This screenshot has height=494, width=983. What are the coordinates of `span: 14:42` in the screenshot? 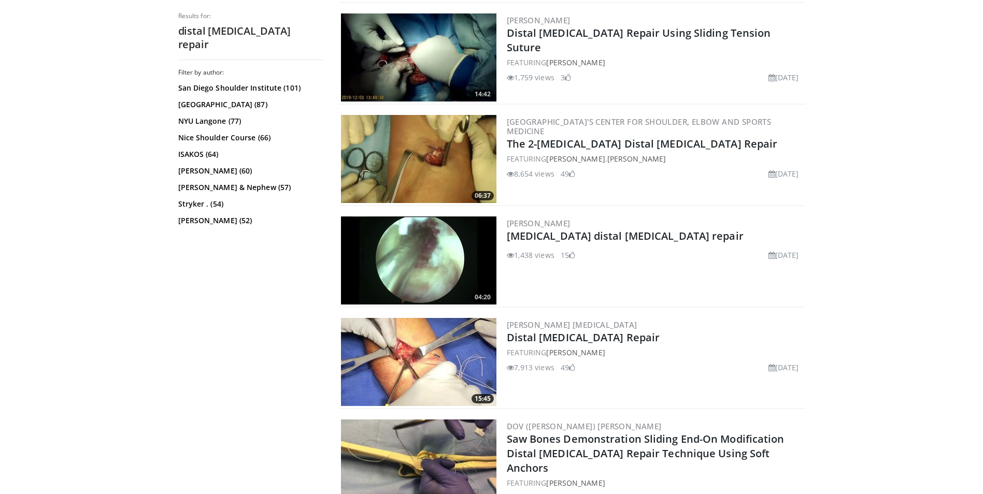 It's located at (482, 94).